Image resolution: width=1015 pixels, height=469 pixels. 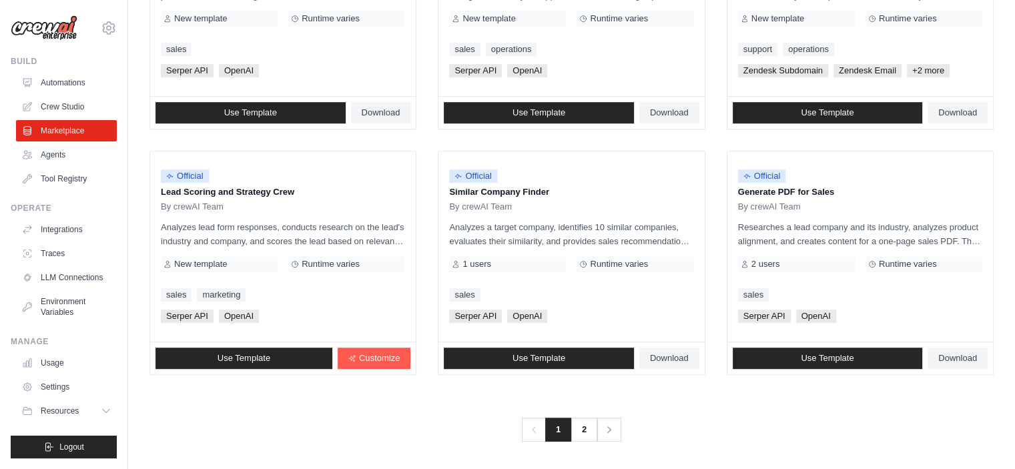 What do you see at coordinates (558, 430) in the screenshot?
I see `span: 1` at bounding box center [558, 430].